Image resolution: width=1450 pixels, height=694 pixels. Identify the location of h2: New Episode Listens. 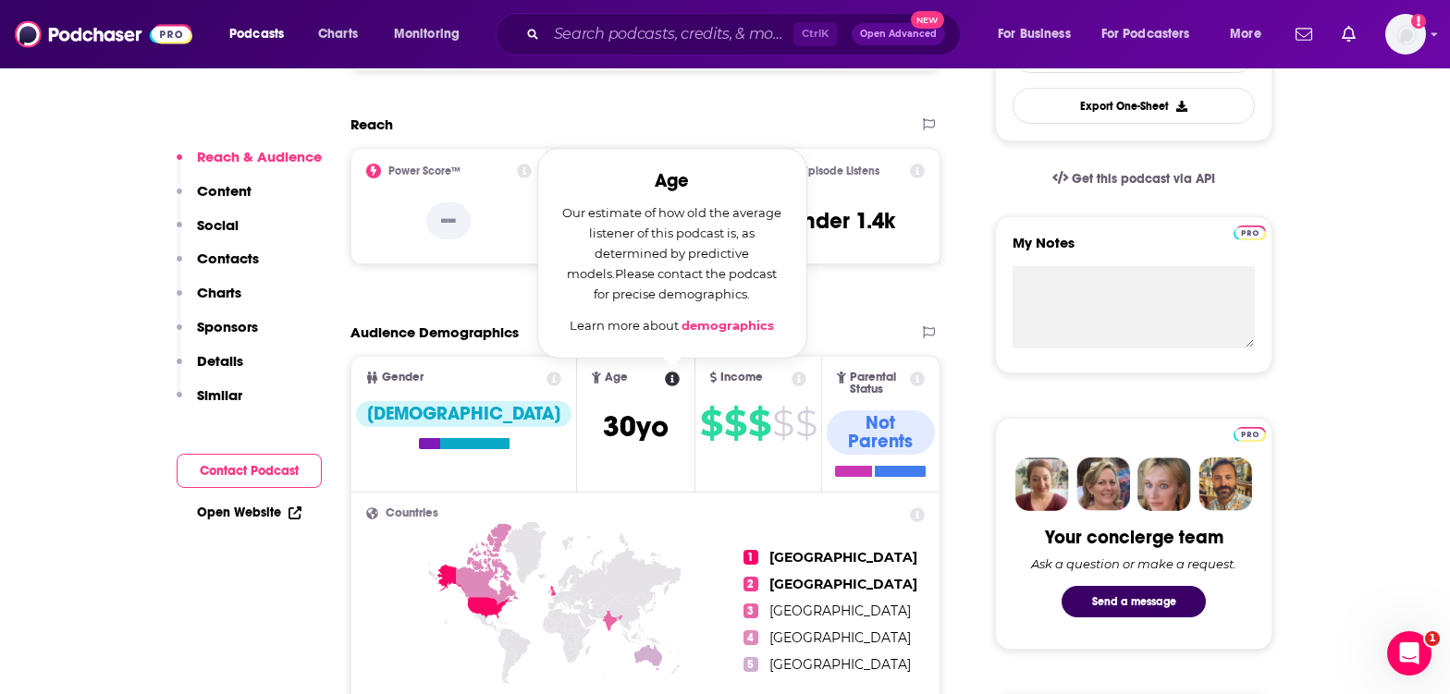
(829, 171).